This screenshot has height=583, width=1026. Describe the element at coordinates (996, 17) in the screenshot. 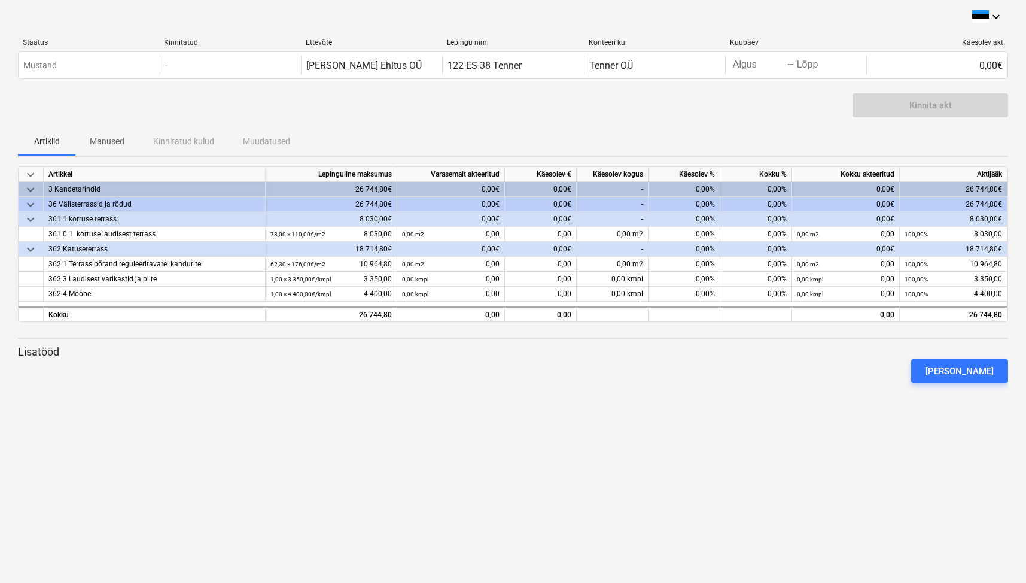

I see `i: keyboard_arrow_down` at that location.